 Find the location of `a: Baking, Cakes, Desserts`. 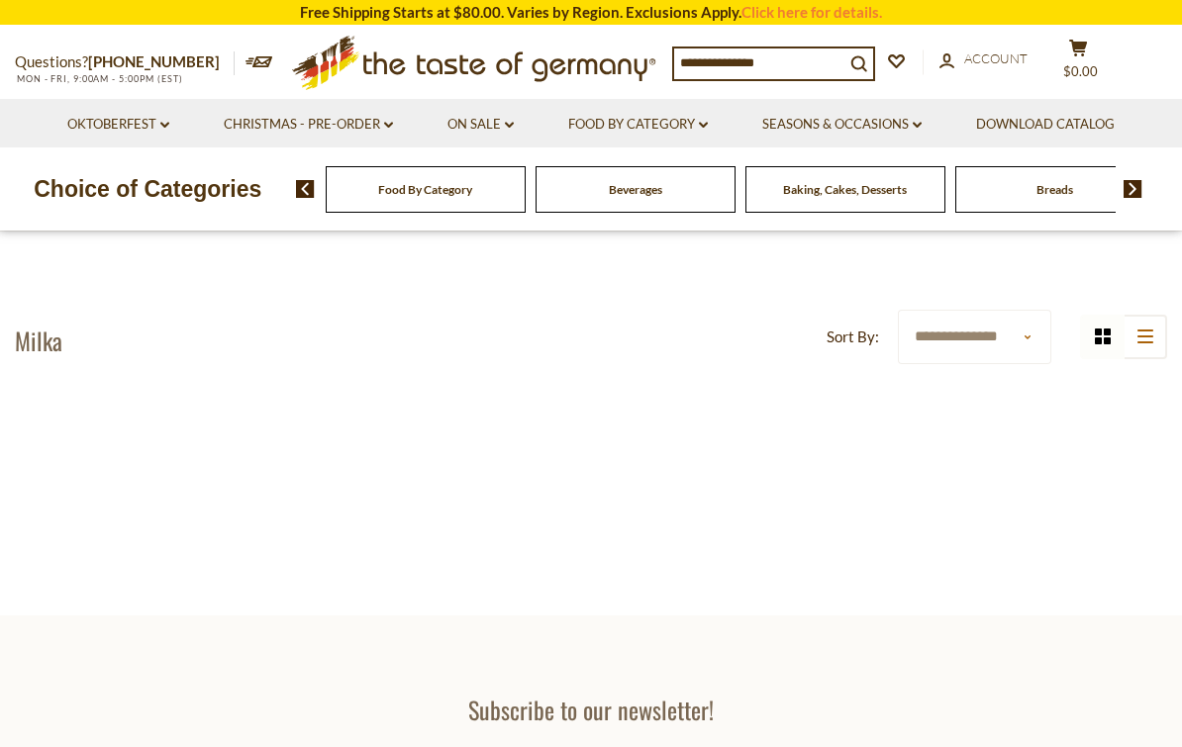

a: Baking, Cakes, Desserts is located at coordinates (844, 189).